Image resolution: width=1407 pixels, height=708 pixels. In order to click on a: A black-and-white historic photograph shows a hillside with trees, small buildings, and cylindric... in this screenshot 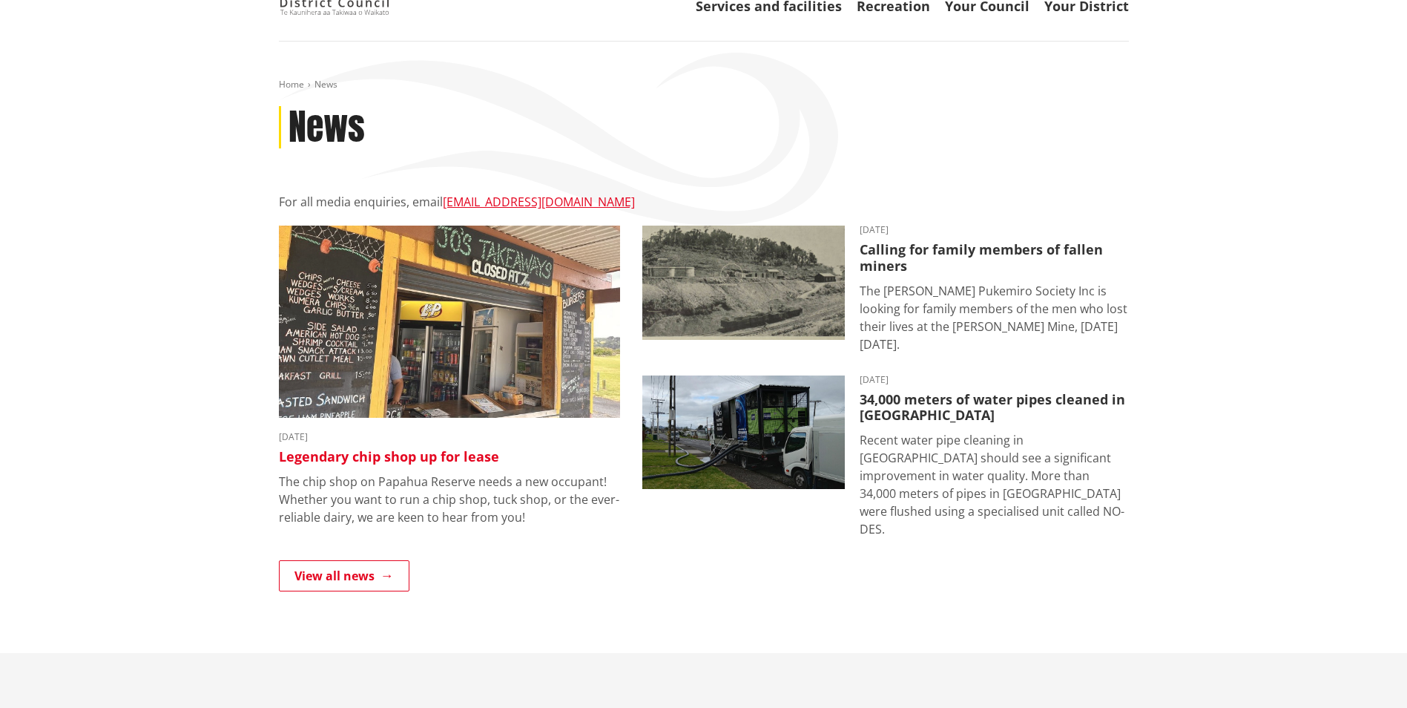, I will do `click(886, 289)`.